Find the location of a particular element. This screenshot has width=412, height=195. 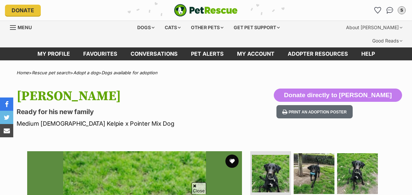

ul: Account quick links is located at coordinates (390, 10).